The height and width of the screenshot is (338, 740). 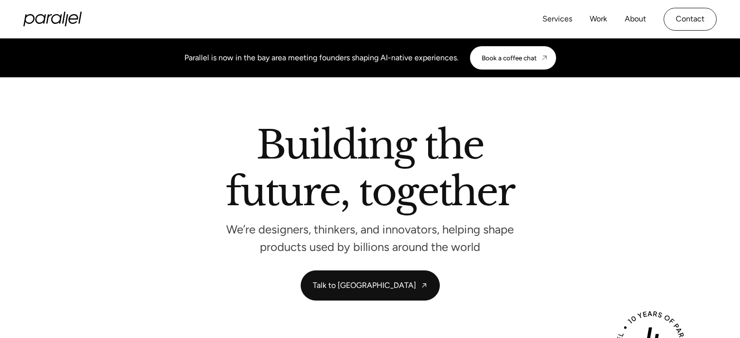 What do you see at coordinates (544, 58) in the screenshot?
I see `img: CTA arrow image` at bounding box center [544, 58].